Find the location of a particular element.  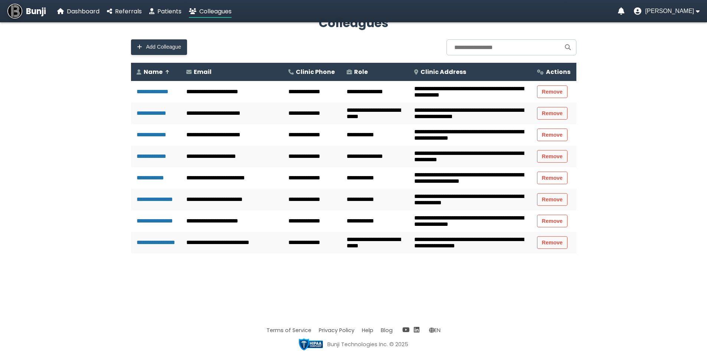

a: YouTube is located at coordinates (405, 329).